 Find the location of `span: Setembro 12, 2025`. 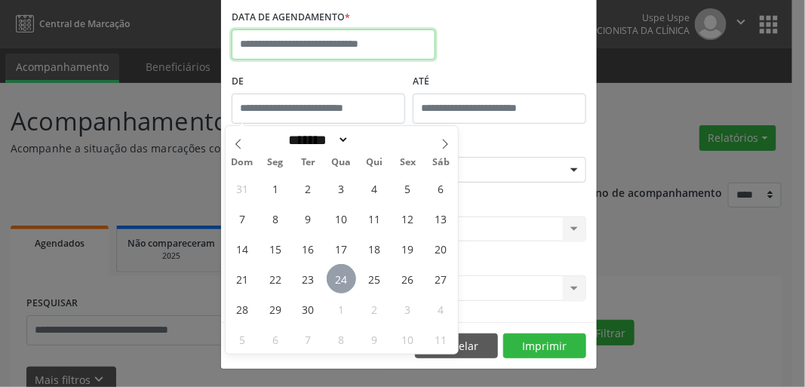

span: Setembro 12, 2025 is located at coordinates (407, 218).